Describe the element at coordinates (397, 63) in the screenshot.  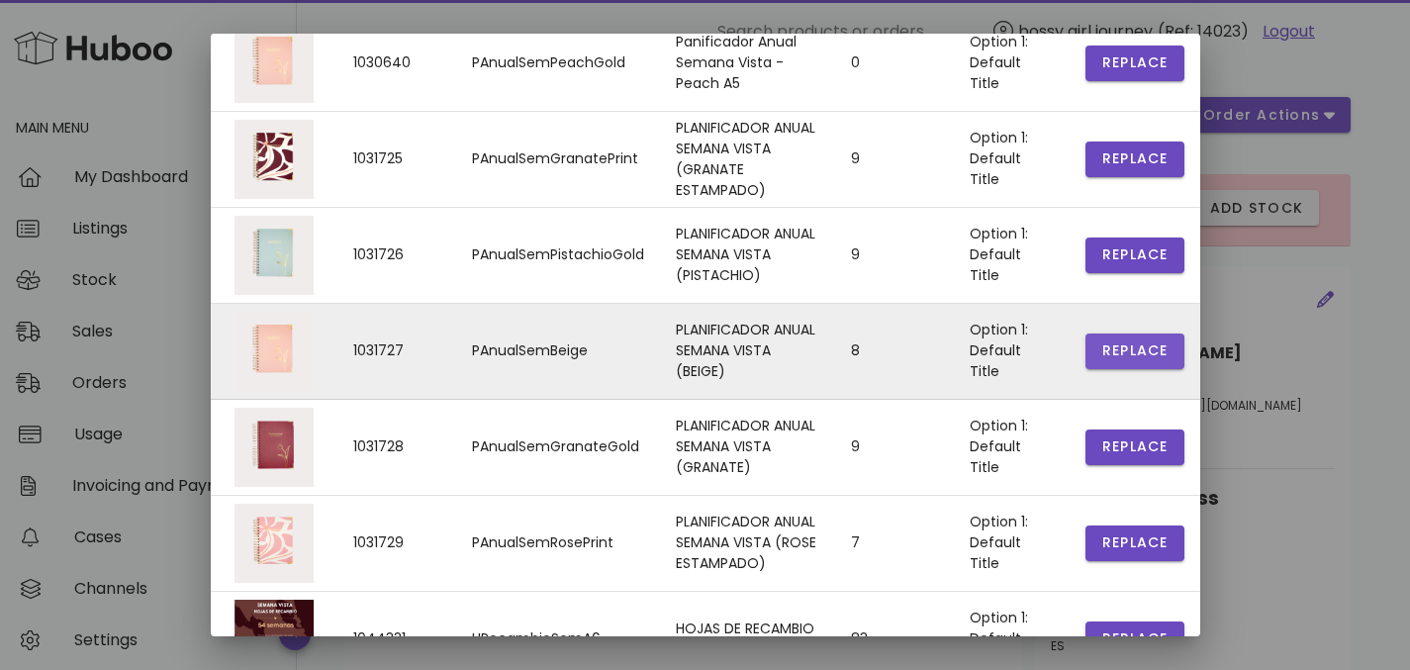
I see `td: 1030640` at that location.